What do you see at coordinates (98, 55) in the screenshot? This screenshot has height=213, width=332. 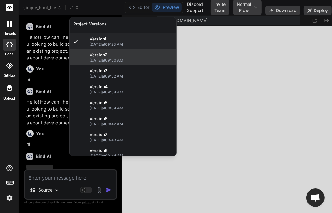 I see `span: Version 2` at bounding box center [98, 55].